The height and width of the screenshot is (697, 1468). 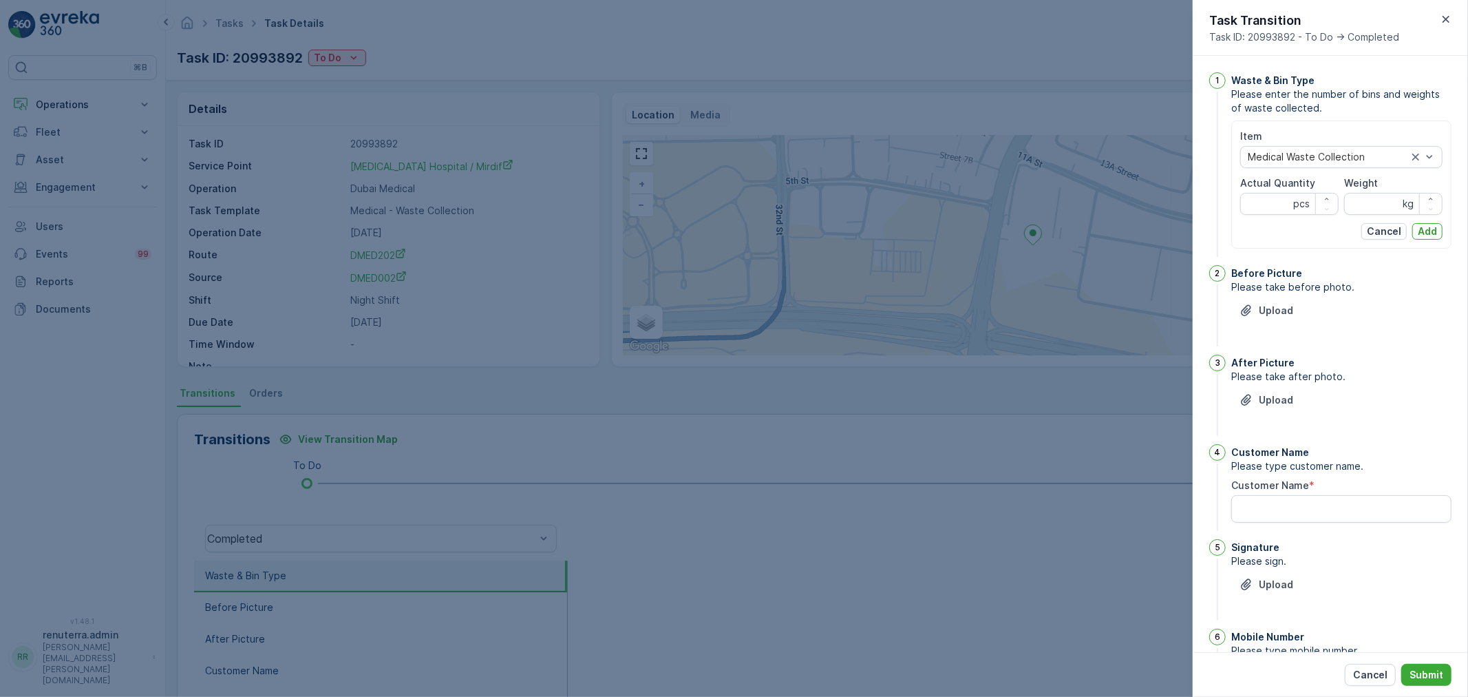 What do you see at coordinates (1268, 637) in the screenshot?
I see `p: Mobile Number` at bounding box center [1268, 637].